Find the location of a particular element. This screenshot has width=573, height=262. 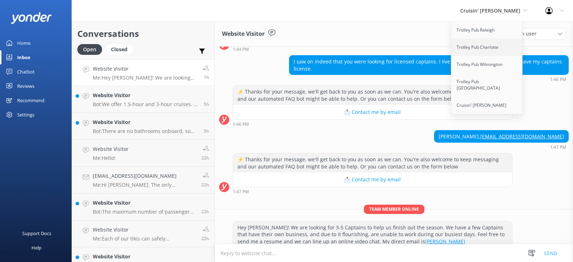

p: Bot: There are no bathrooms onboard, so we recommend planning accordingly. is located at coordinates (145, 131).